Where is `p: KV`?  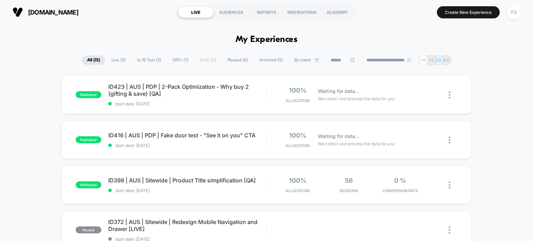 p: KV is located at coordinates (447, 60).